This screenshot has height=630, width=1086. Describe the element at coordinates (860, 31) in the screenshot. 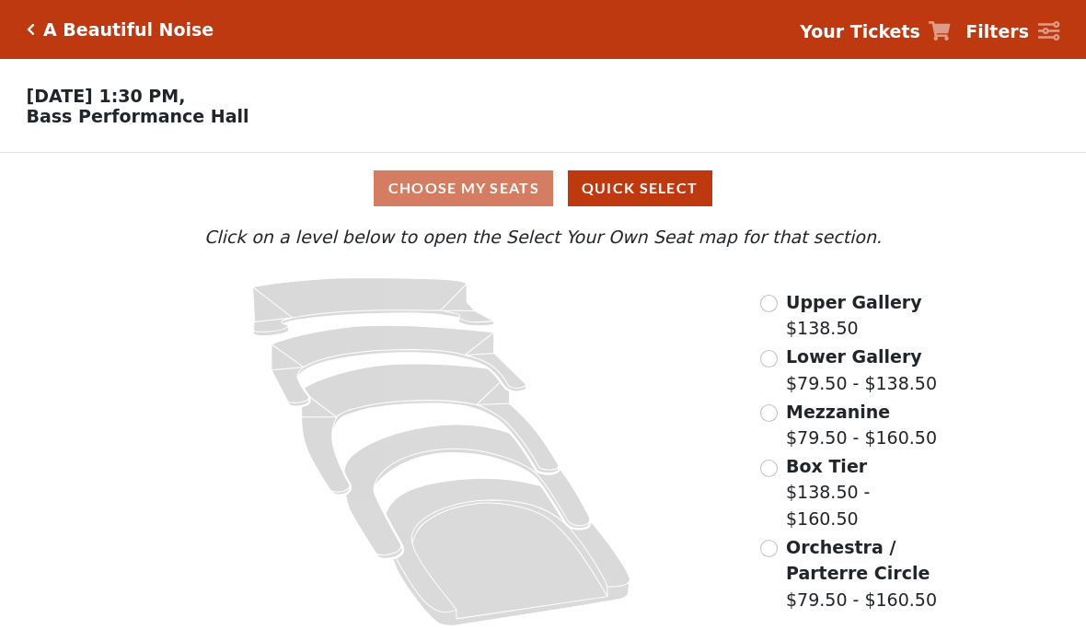

I see `strong: Your Tickets` at that location.